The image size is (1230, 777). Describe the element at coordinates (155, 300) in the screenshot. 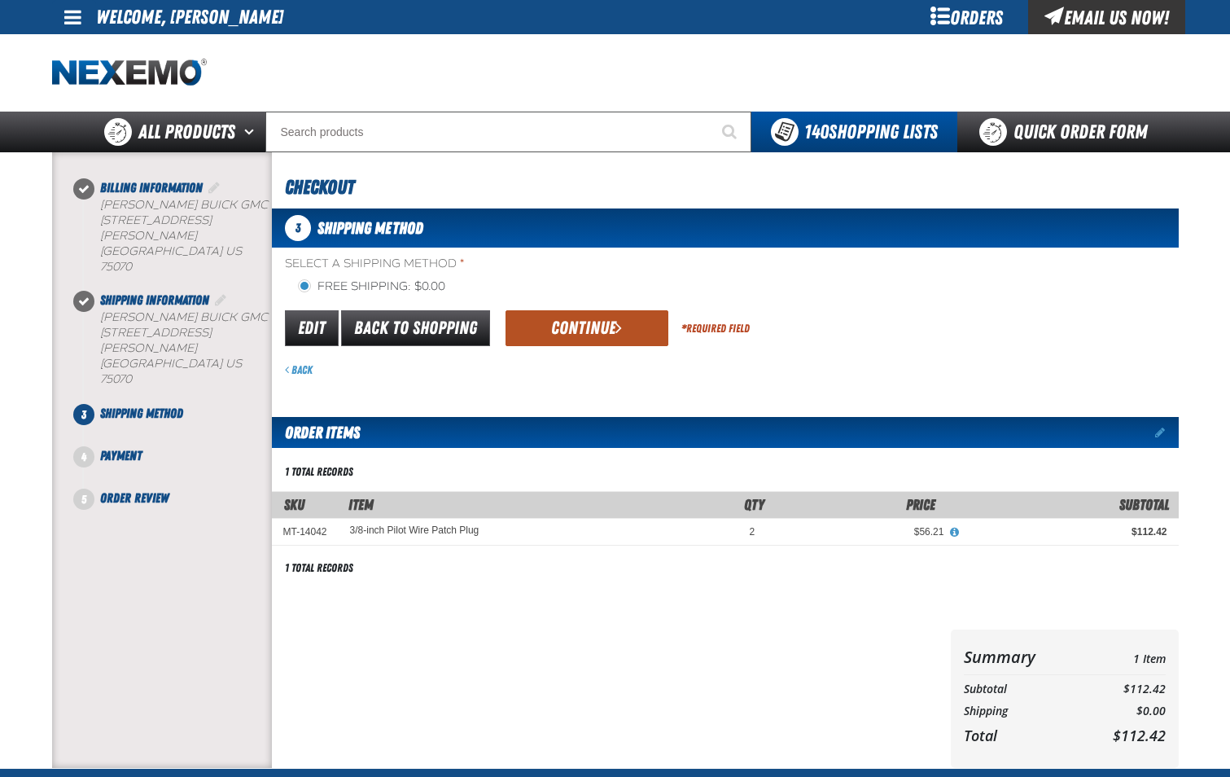

I see `span: Shipping Information` at that location.